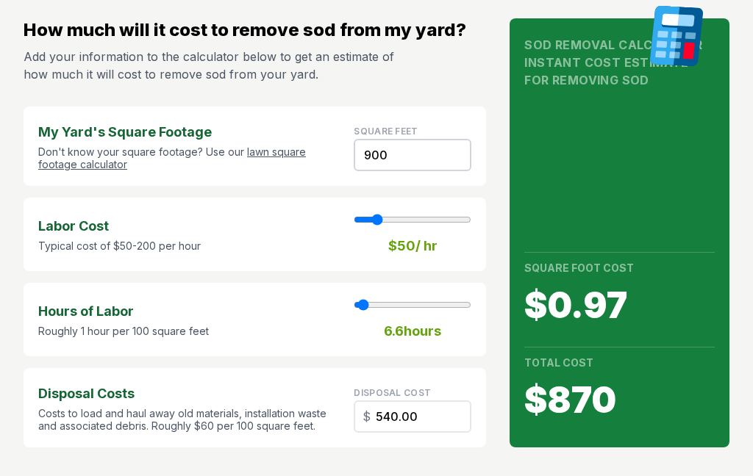  I want to click on strong: Hours of Labor, so click(123, 312).